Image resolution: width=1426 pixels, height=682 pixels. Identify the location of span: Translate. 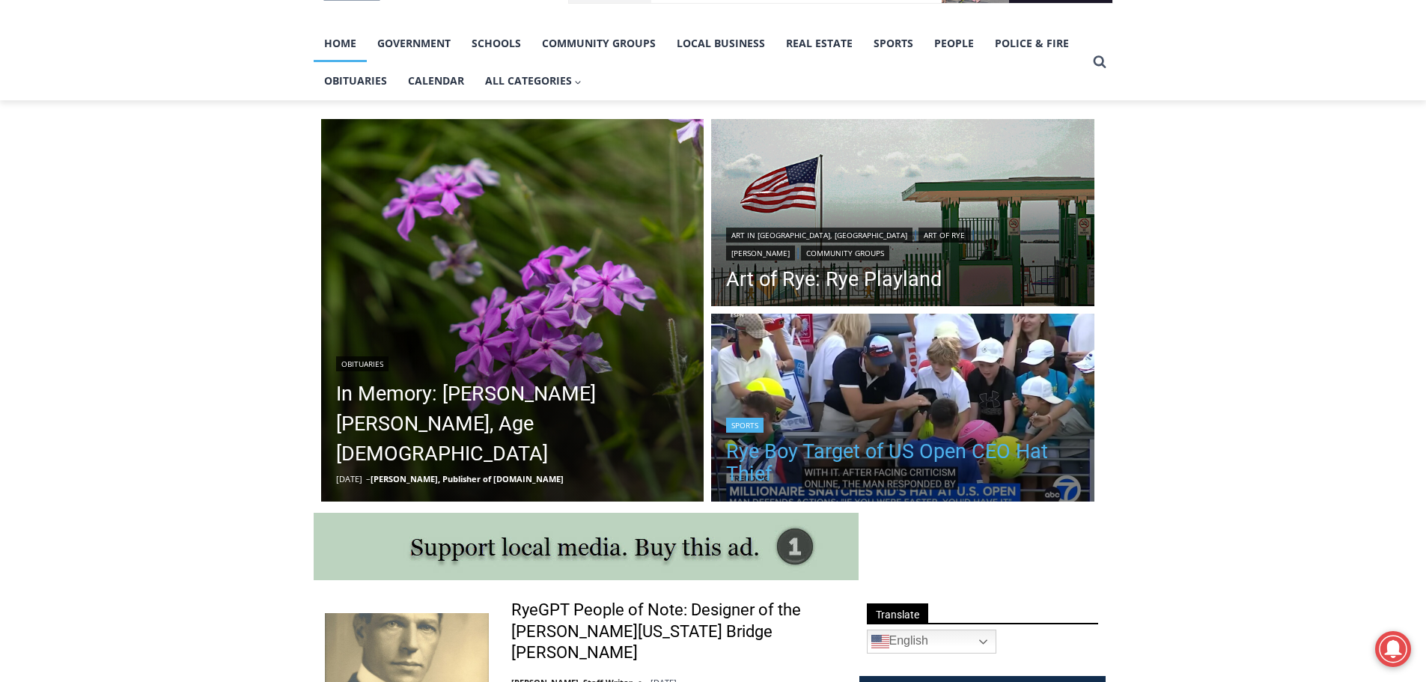
(898, 613).